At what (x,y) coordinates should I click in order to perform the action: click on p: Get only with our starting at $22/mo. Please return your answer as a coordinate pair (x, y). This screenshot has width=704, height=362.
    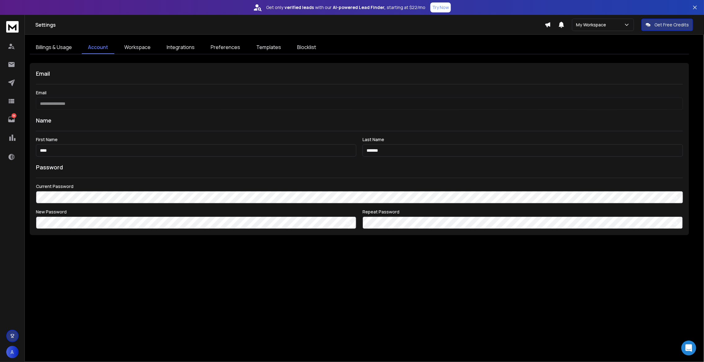
    Looking at the image, I should click on (346, 7).